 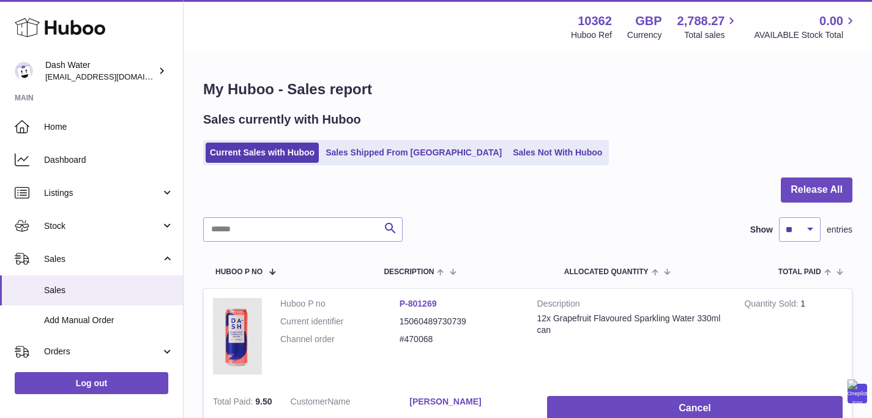 I want to click on span: Home, so click(x=109, y=127).